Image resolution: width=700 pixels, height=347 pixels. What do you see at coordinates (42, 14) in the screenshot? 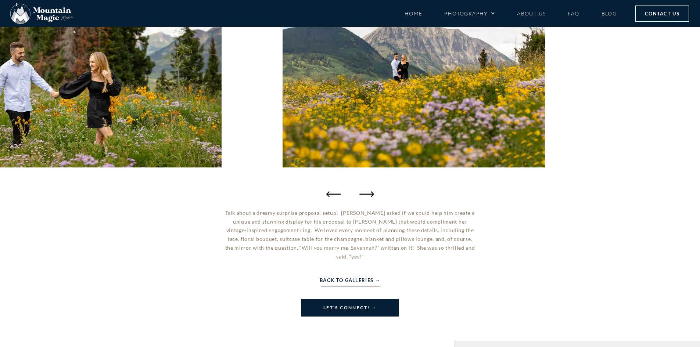
I see `img: Mountain Magic Media photography logo Crested Butte Photographer` at bounding box center [42, 14].